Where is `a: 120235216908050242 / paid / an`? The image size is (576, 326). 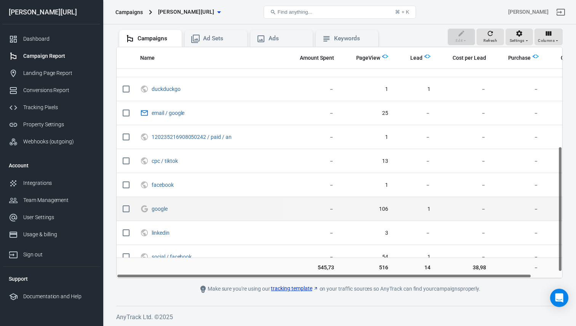 a: 120235216908050242 / paid / an is located at coordinates (192, 137).